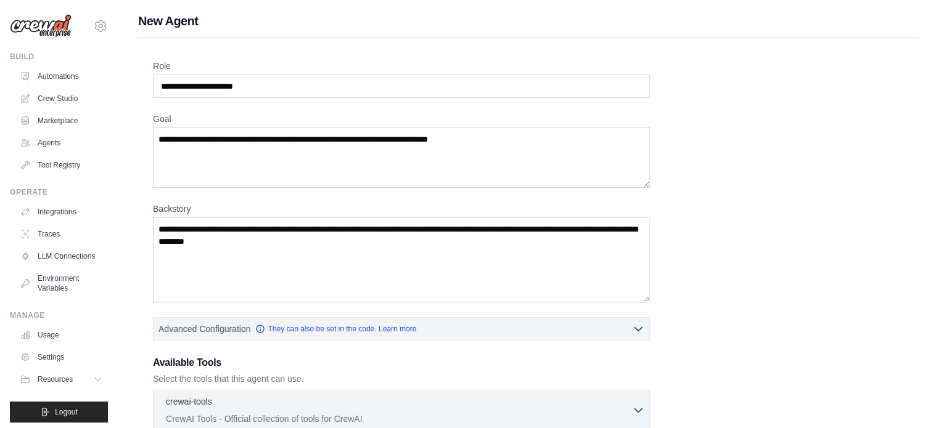 The height and width of the screenshot is (428, 938). I want to click on p: CrewAI Tools - Official collection of tools for CrewAI, so click(399, 419).